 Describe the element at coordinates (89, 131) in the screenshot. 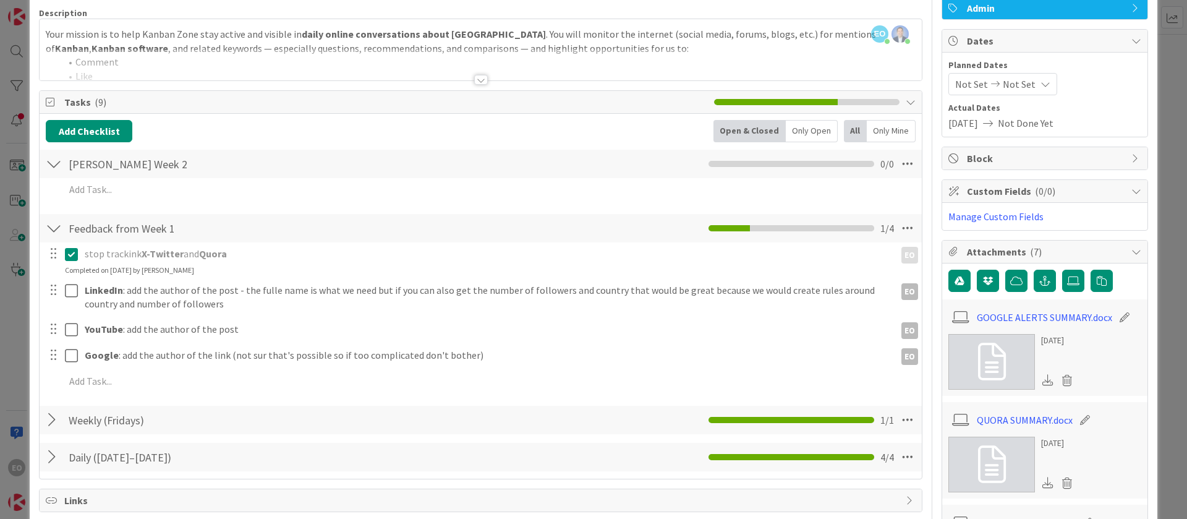

I see `button: Add Checklist` at that location.